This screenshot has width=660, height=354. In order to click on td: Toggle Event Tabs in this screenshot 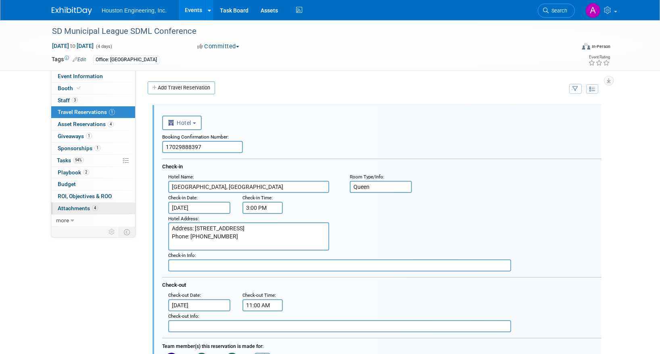, I will do `click(127, 232)`.